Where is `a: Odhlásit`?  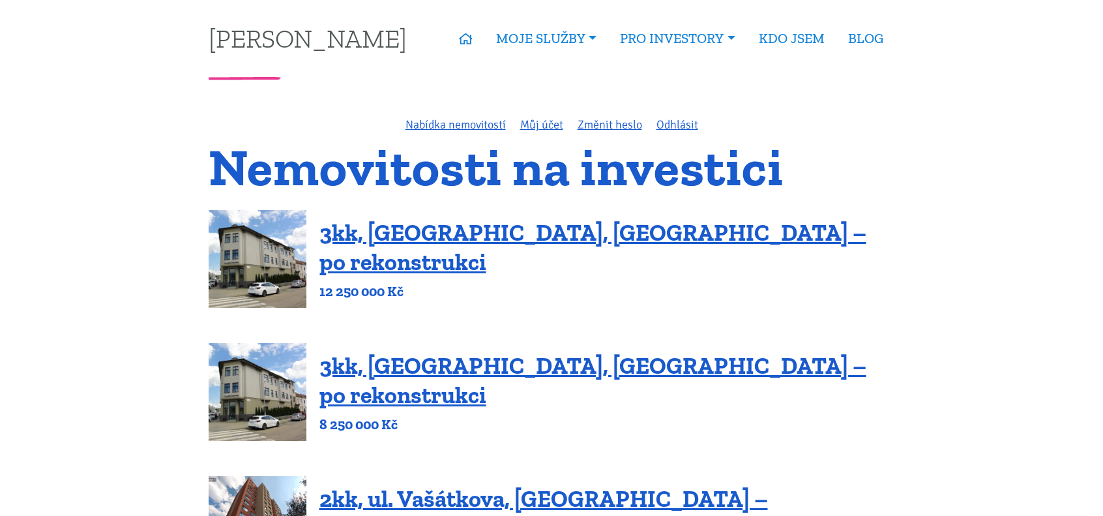 a: Odhlásit is located at coordinates (677, 125).